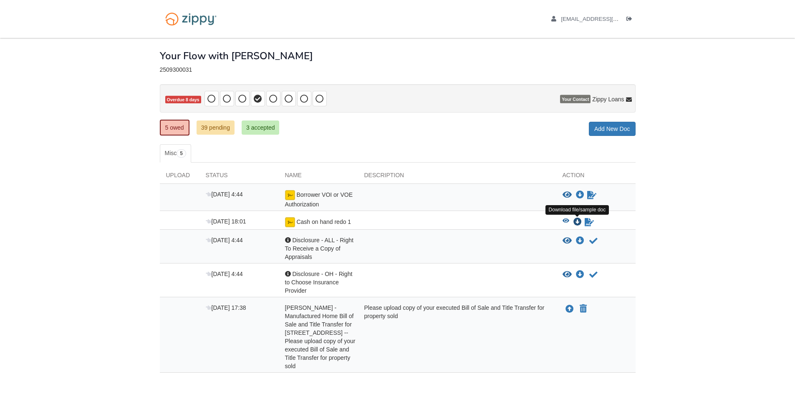 This screenshot has width=795, height=394. What do you see at coordinates (596, 177) in the screenshot?
I see `div: Action` at bounding box center [596, 177].